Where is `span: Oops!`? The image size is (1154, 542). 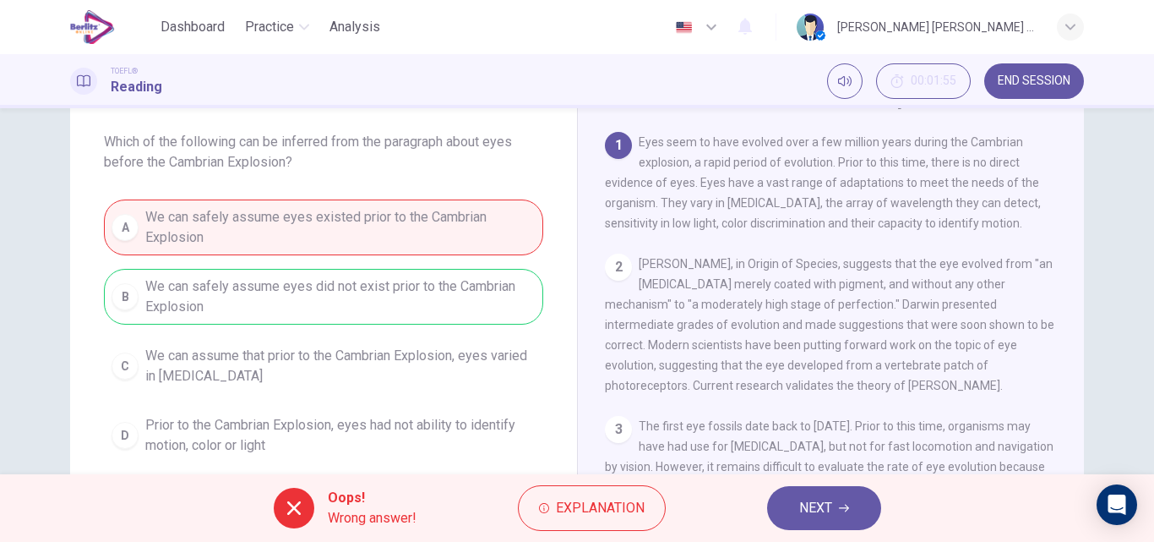 span: Oops! is located at coordinates (372, 498).